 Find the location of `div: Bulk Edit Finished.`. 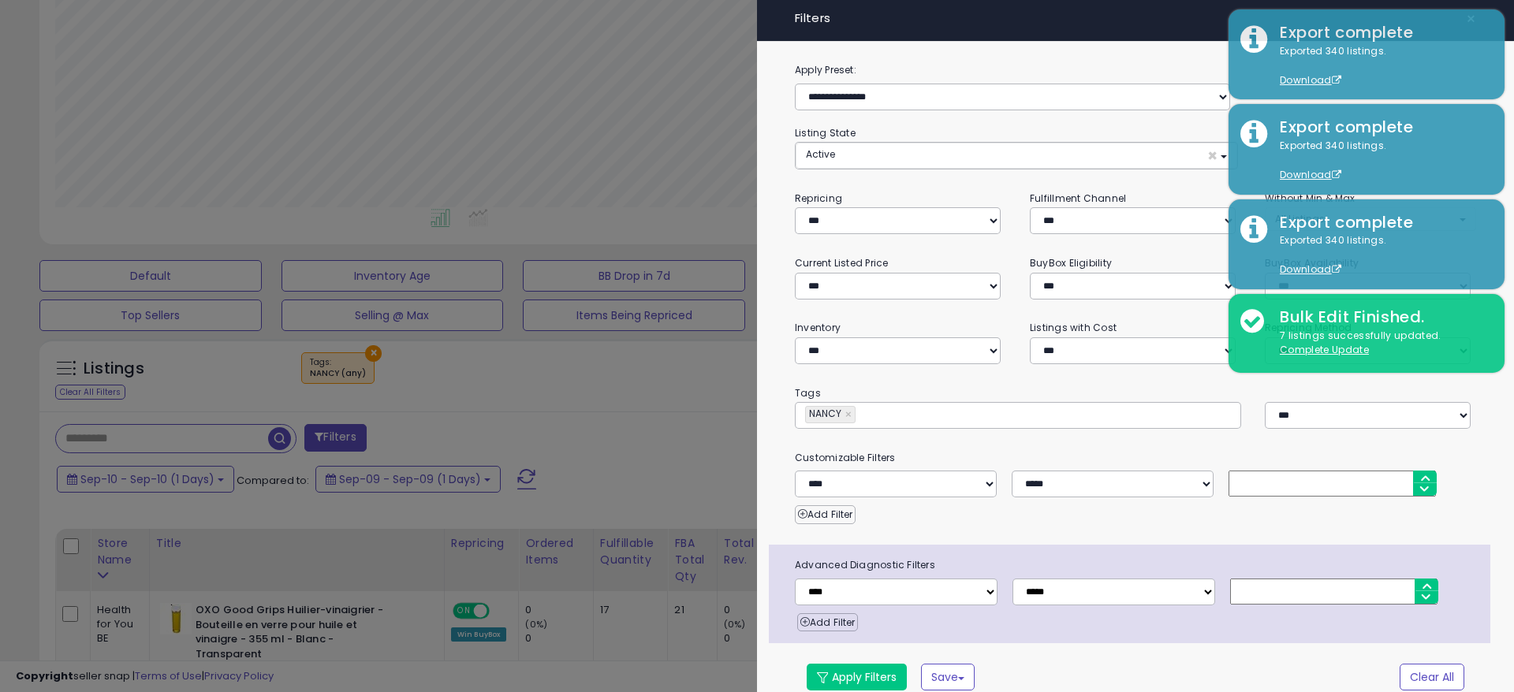

div: Bulk Edit Finished. is located at coordinates (1380, 317).